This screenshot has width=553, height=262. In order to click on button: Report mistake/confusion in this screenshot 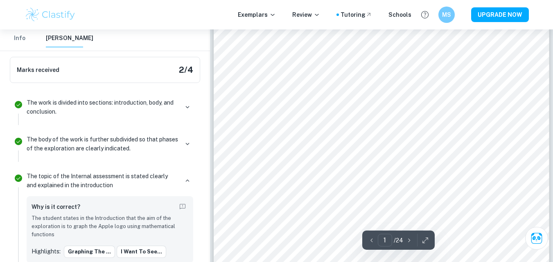, I will do `click(183, 207)`.